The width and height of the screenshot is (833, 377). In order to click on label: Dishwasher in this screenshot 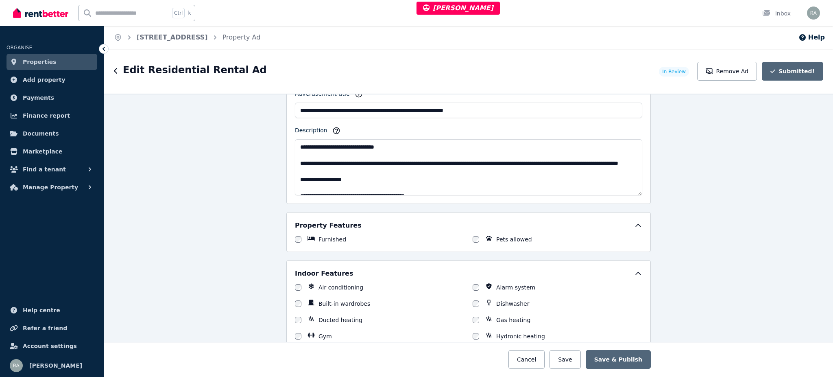, I will do `click(513, 304)`.